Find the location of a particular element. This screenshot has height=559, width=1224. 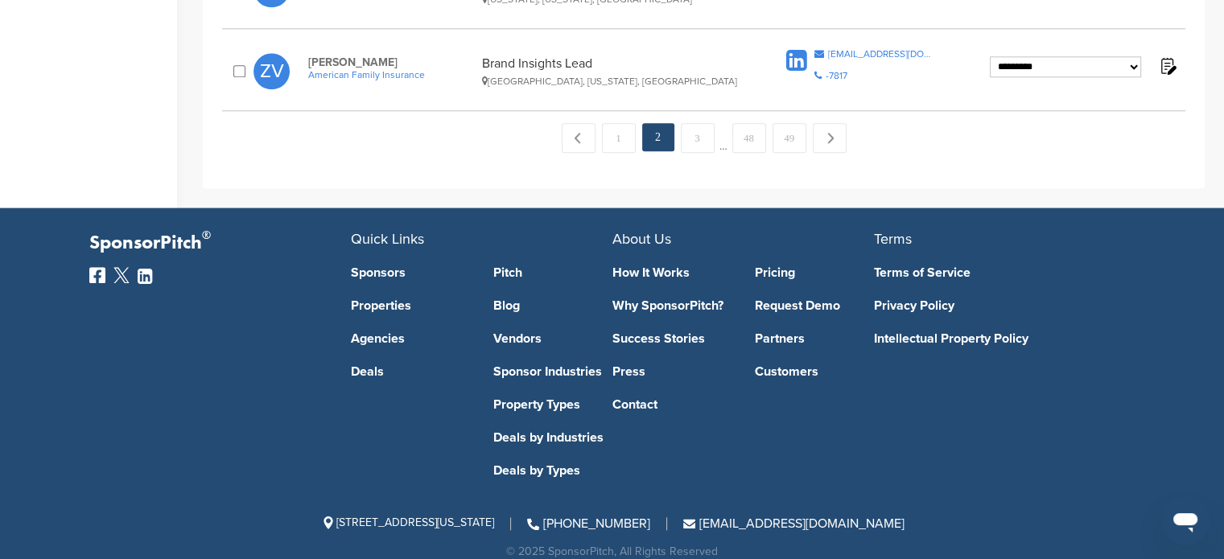

span: ZV is located at coordinates (271, 71).